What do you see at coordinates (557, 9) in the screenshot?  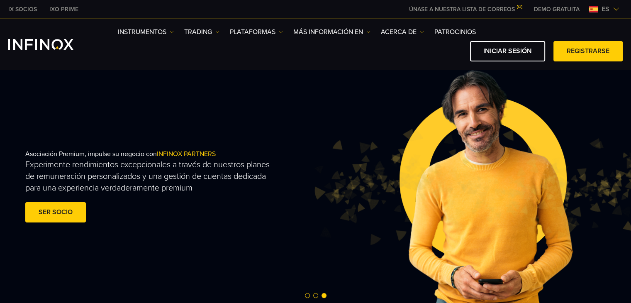 I see `a: INFINOX MENU` at bounding box center [557, 9].